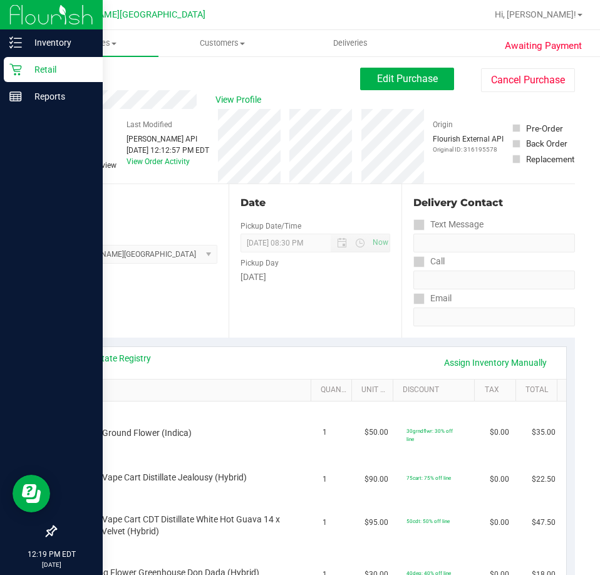  What do you see at coordinates (350, 43) in the screenshot?
I see `span: Deliveries` at bounding box center [350, 43].